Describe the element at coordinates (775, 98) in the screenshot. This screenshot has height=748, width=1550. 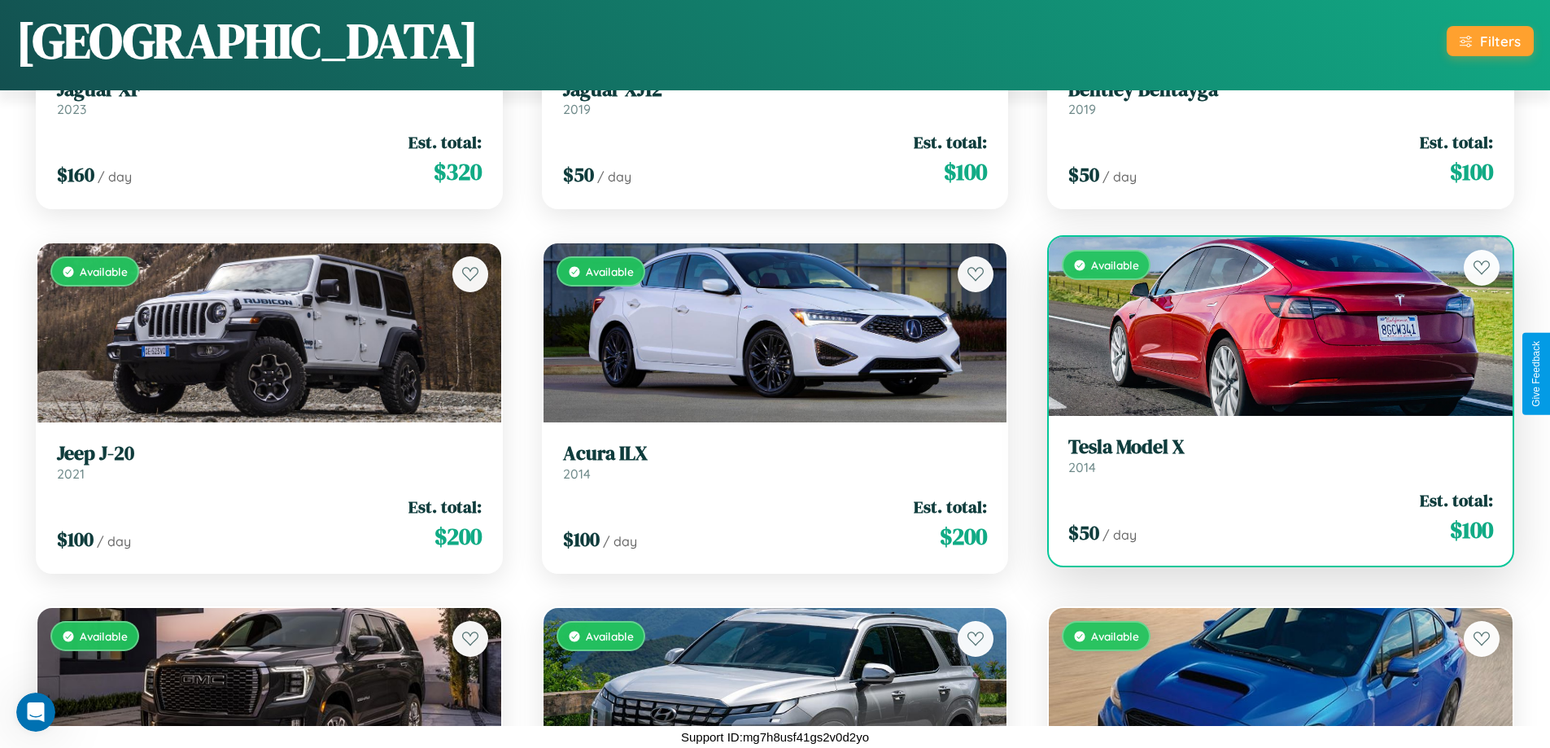
I see `a: Jaguar XJ122019` at that location.